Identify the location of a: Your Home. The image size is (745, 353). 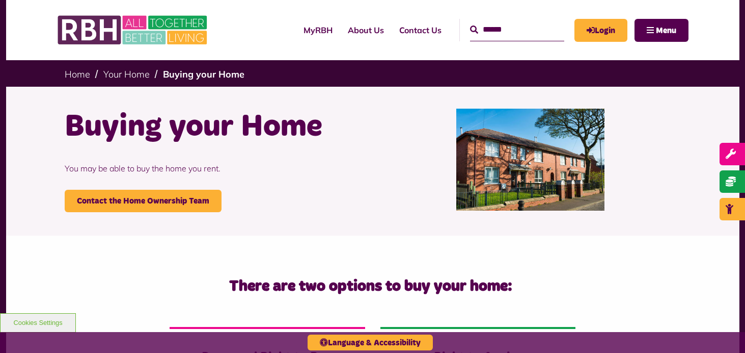
(126, 74).